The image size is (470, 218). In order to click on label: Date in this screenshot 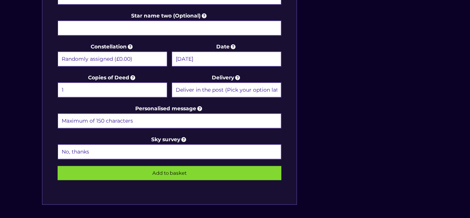, I will do `click(226, 55)`.